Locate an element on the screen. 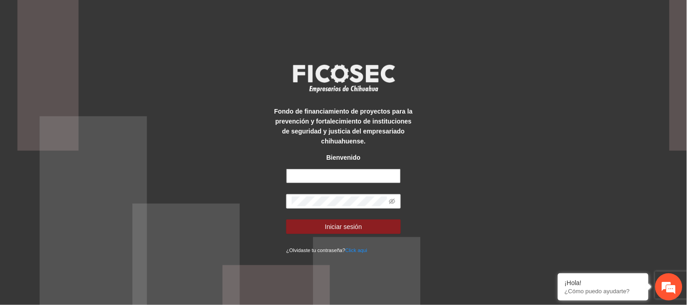 Image resolution: width=687 pixels, height=305 pixels. span: Iniciar sesión is located at coordinates (344, 227).